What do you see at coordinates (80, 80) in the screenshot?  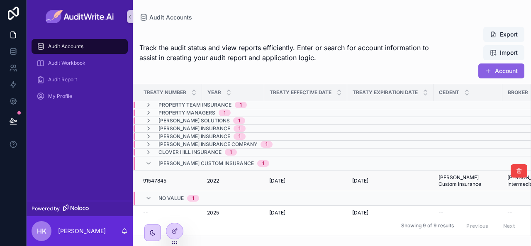 I see `a: Audit Report` at bounding box center [80, 80].